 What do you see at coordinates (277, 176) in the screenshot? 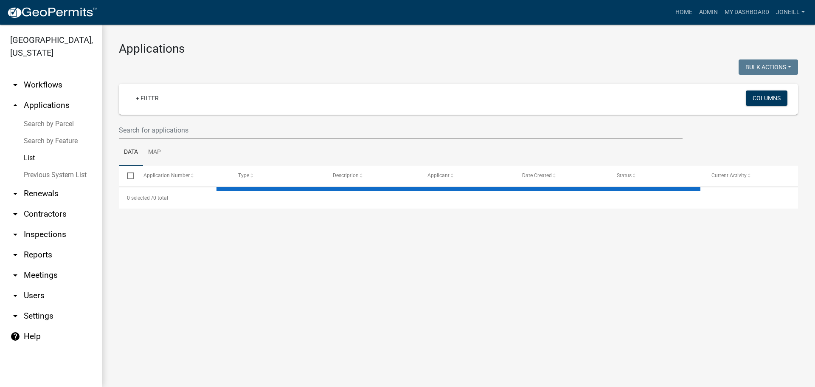
I see `datatable-header-cell: Type` at bounding box center [277, 176].